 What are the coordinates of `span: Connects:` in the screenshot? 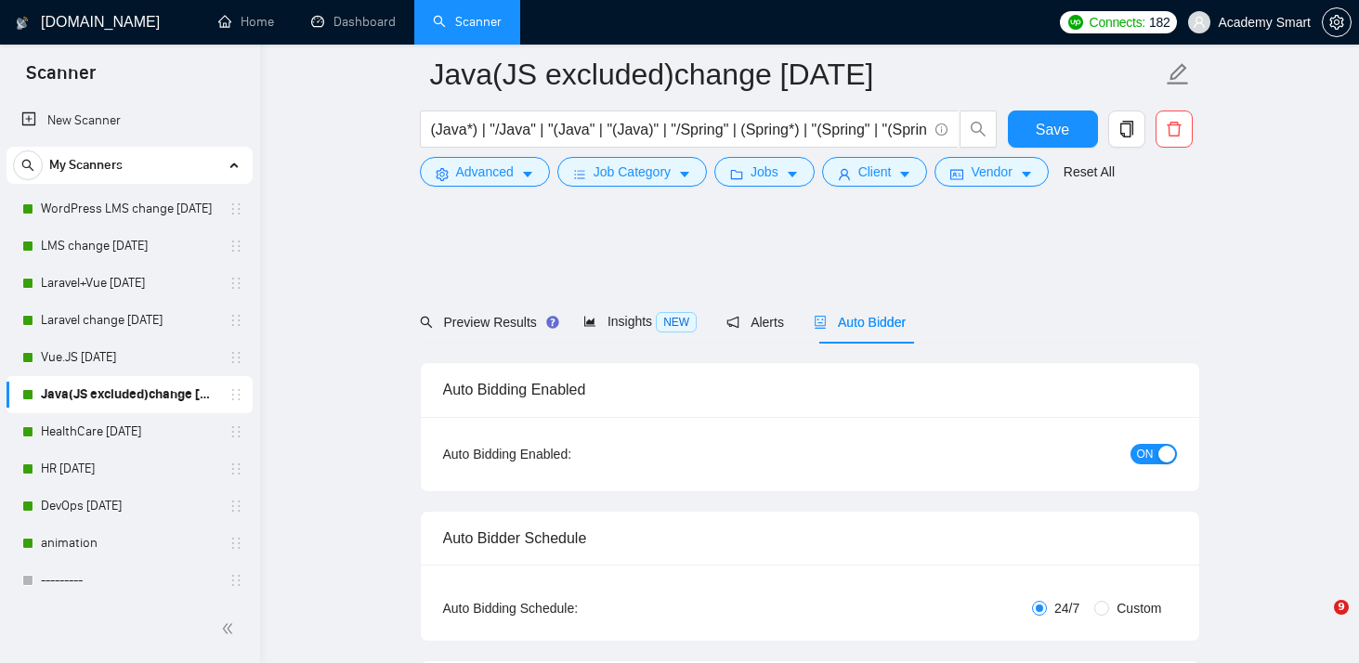 It's located at (1117, 22).